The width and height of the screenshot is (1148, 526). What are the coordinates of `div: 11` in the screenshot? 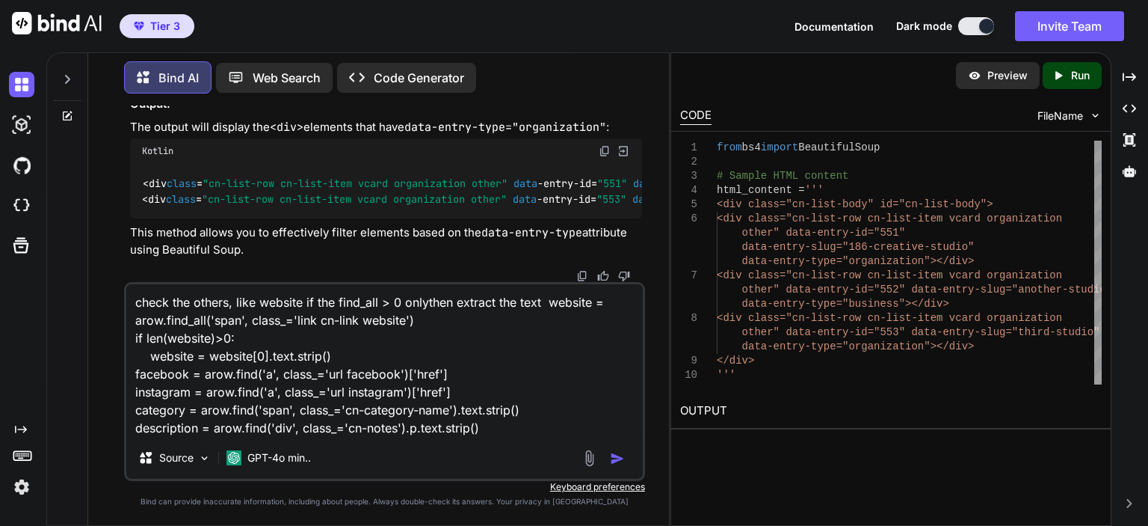 It's located at (689, 389).